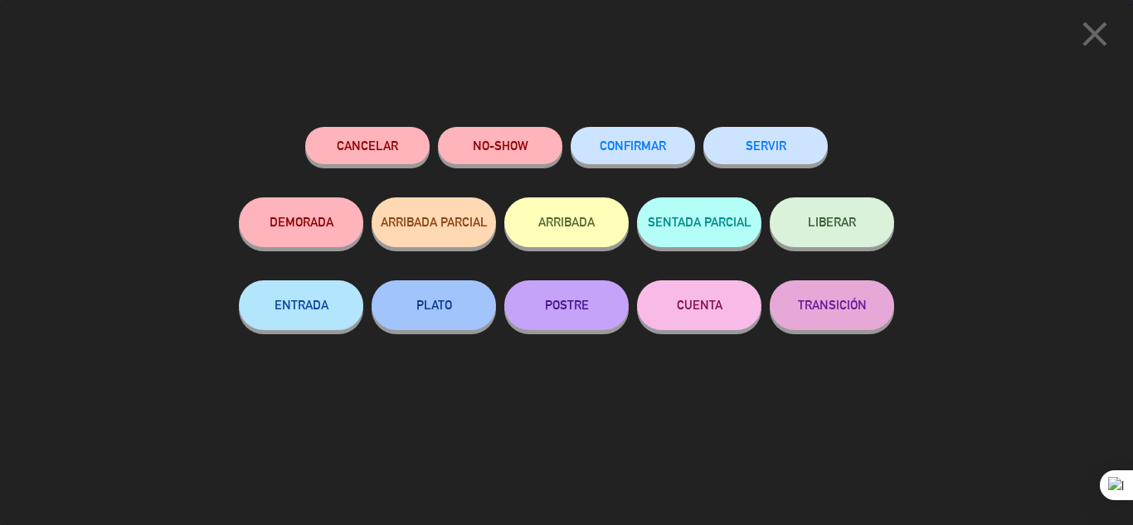 This screenshot has height=525, width=1133. What do you see at coordinates (434, 305) in the screenshot?
I see `button: PLATO` at bounding box center [434, 305].